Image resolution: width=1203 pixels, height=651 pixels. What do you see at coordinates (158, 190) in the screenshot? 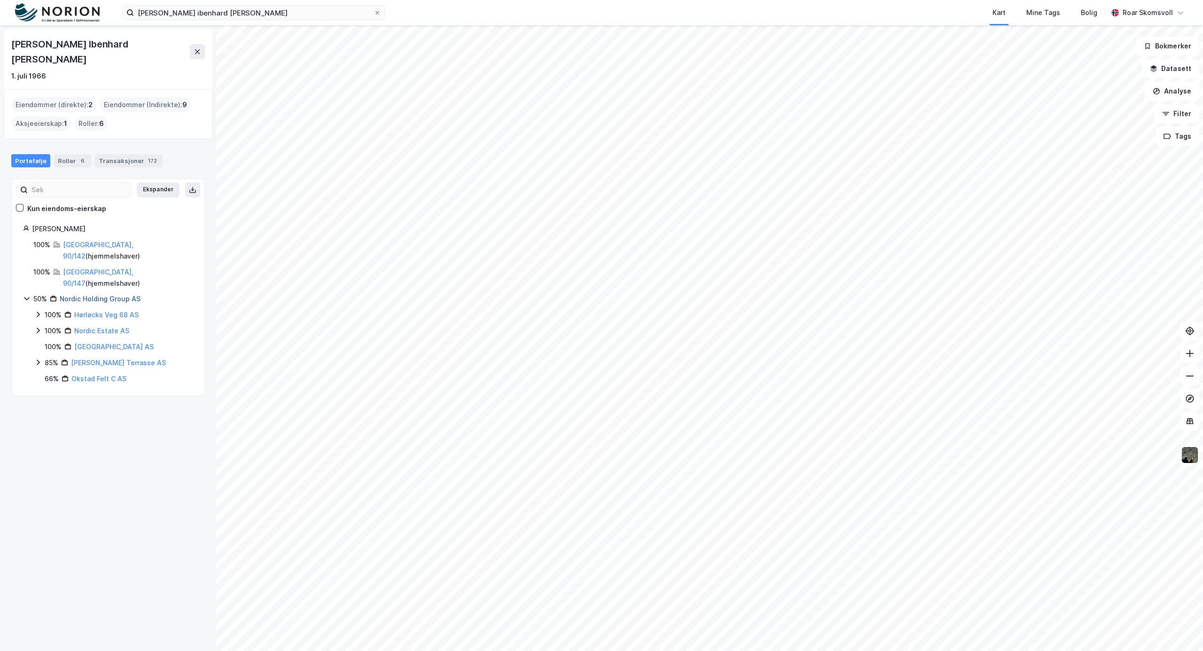
I see `button: Ekspander` at bounding box center [158, 190].